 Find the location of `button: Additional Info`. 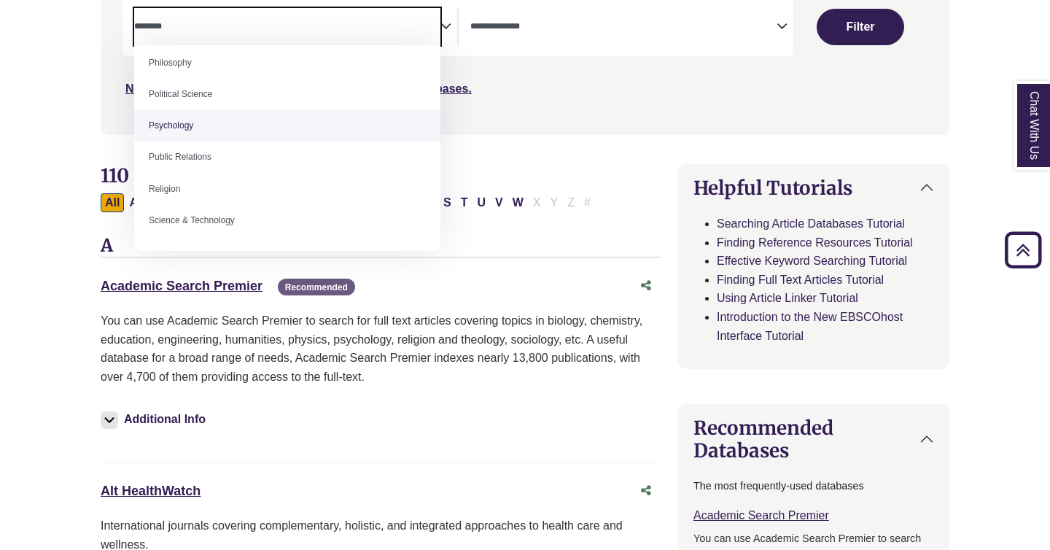

button: Additional Info is located at coordinates (155, 419).